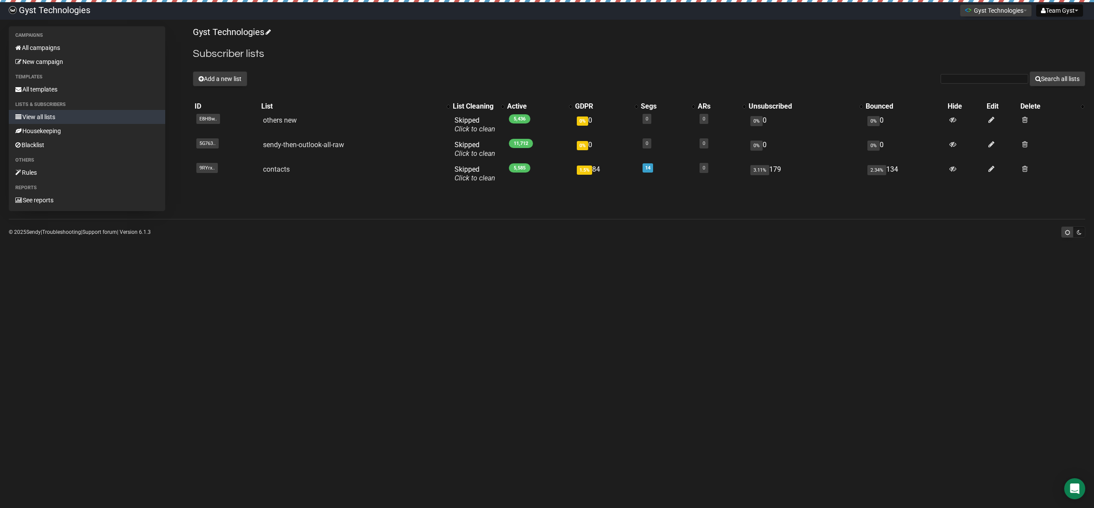  Describe the element at coordinates (13, 10) in the screenshot. I see `img: 4bbcbfc452d929a90651847d6746e700` at that location.